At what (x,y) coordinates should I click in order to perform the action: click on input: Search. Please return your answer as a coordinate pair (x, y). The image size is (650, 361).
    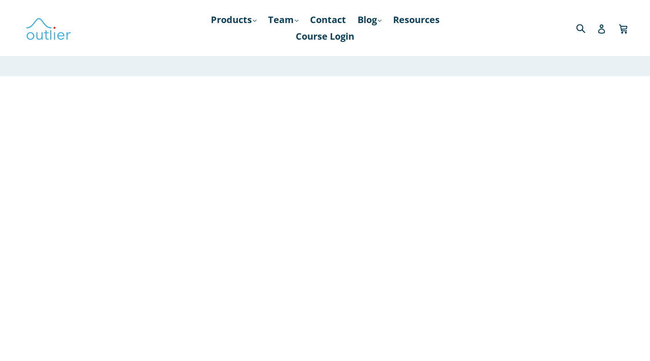
    Looking at the image, I should click on (586, 28).